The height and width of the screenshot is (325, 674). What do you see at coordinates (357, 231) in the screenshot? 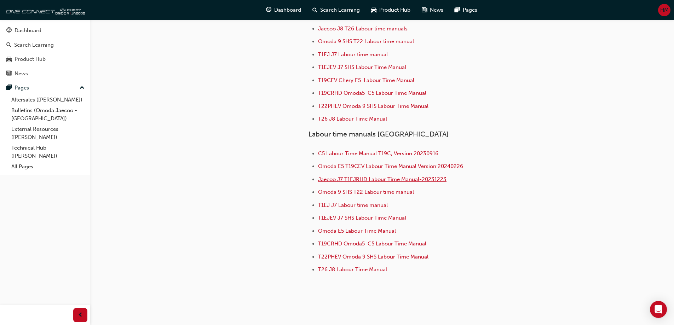
I see `a: Omoda E5 Labour Time Manual` at bounding box center [357, 231].